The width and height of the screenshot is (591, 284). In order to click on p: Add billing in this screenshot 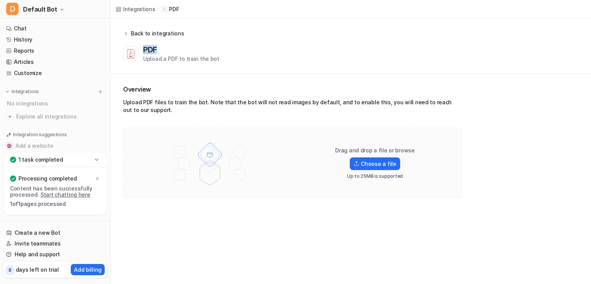, I will do `click(88, 269)`.